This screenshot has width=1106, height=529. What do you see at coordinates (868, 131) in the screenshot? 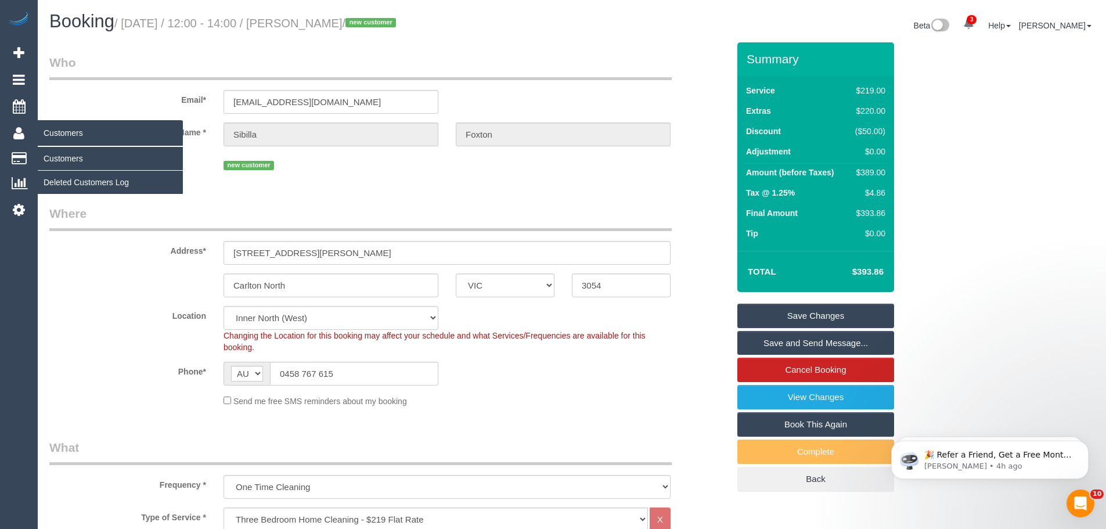
I see `div: ($50.00)` at bounding box center [868, 131].